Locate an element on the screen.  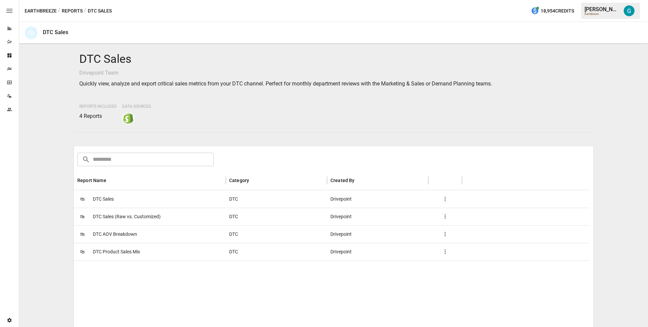
p: Drivepoint Team is located at coordinates (333, 73).